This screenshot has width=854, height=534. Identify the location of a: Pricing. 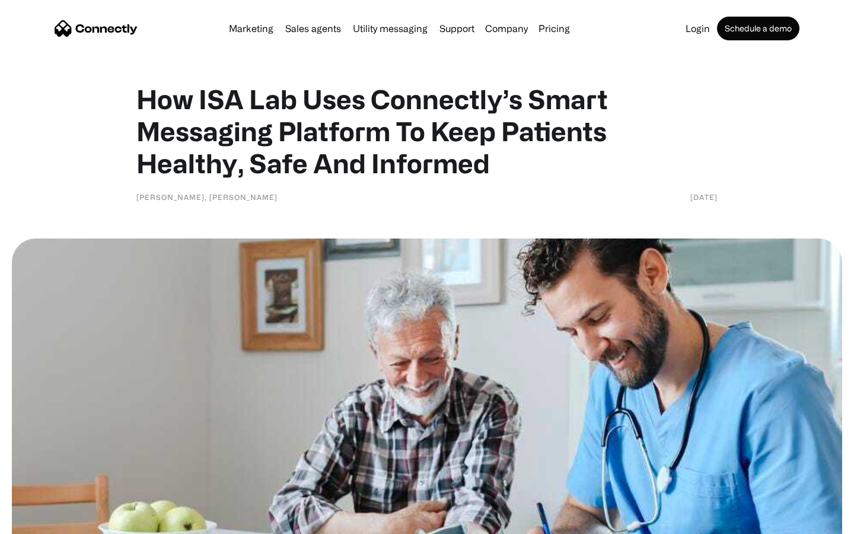
(554, 28).